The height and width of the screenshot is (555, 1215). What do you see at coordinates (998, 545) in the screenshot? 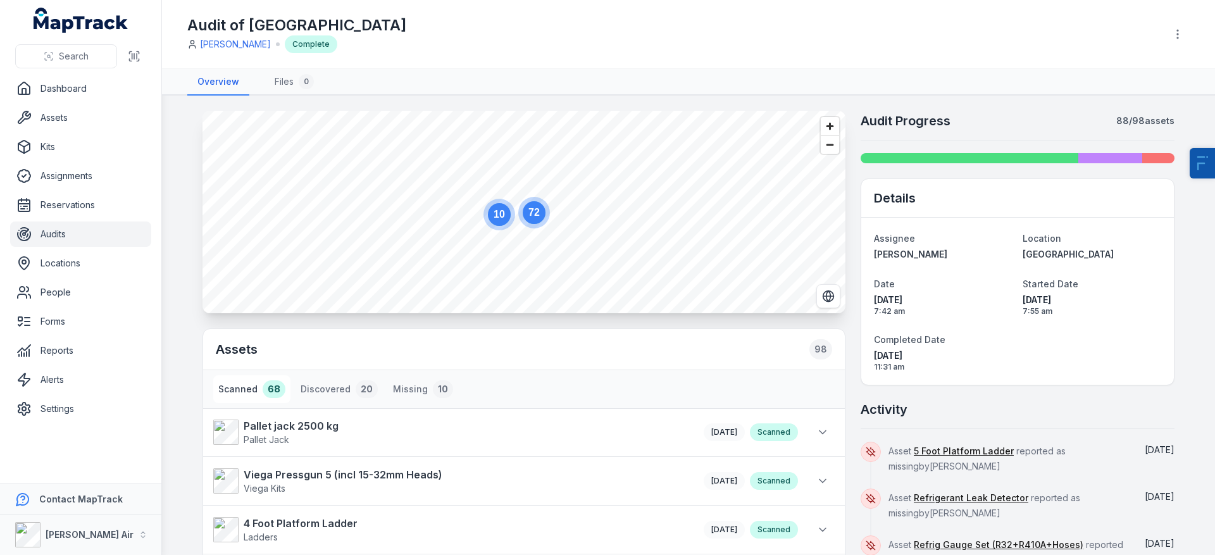
I see `a: Refrig Gauge Set (R32+R410A+Hoses)` at bounding box center [998, 545].